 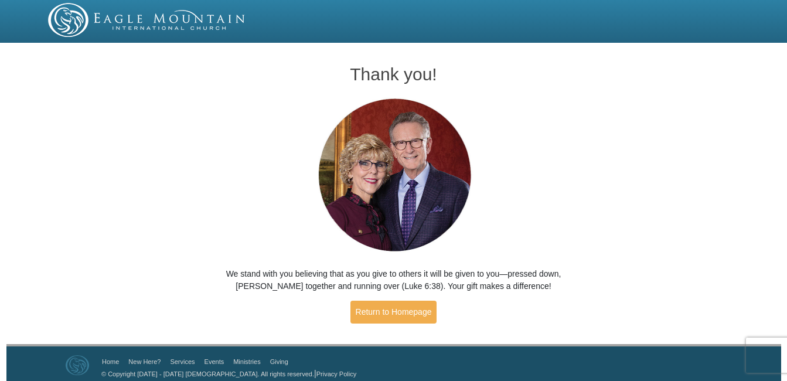 What do you see at coordinates (144, 362) in the screenshot?
I see `a: New Here?` at bounding box center [144, 362].